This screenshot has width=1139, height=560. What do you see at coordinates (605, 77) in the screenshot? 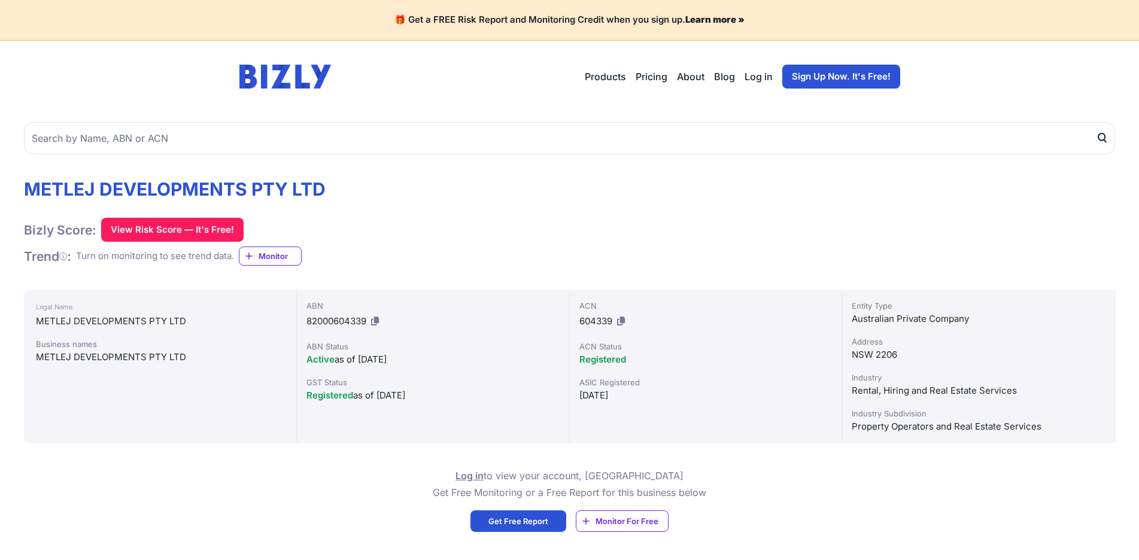
I see `button: Products` at bounding box center [605, 77].